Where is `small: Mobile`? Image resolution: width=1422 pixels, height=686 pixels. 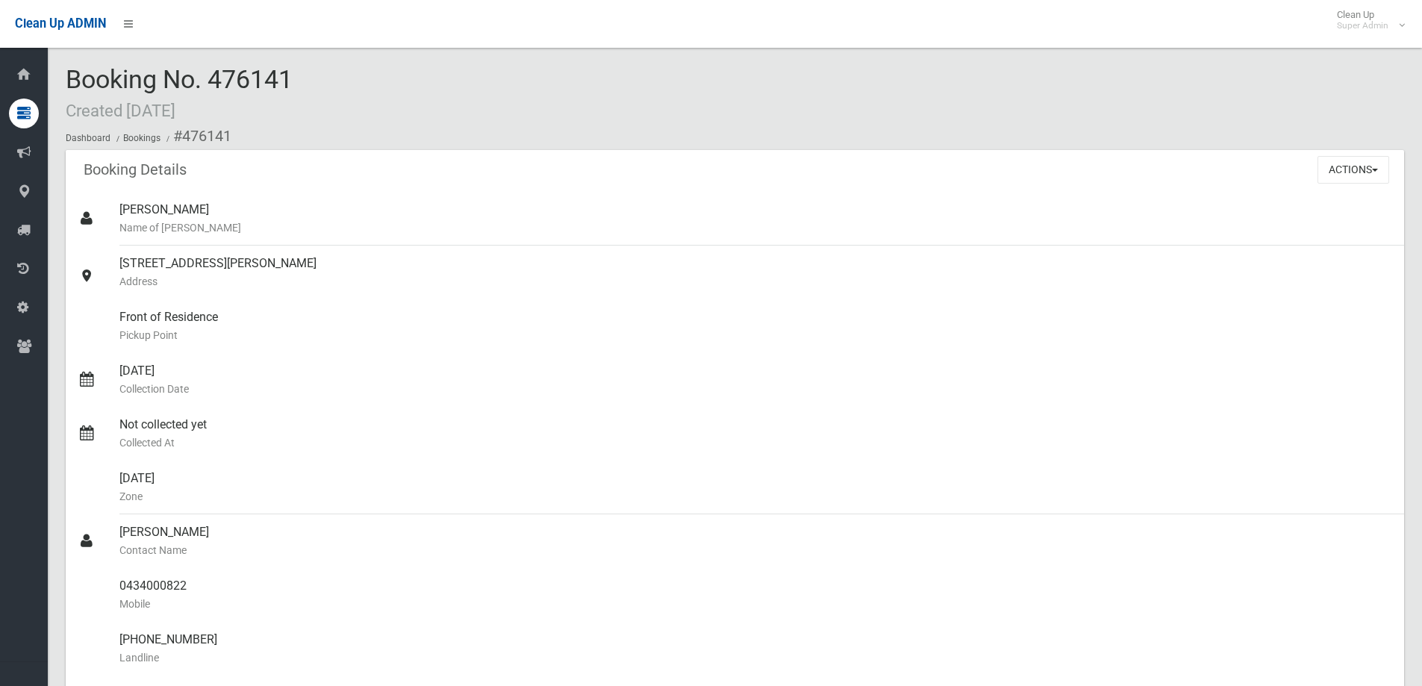 small: Mobile is located at coordinates (756, 604).